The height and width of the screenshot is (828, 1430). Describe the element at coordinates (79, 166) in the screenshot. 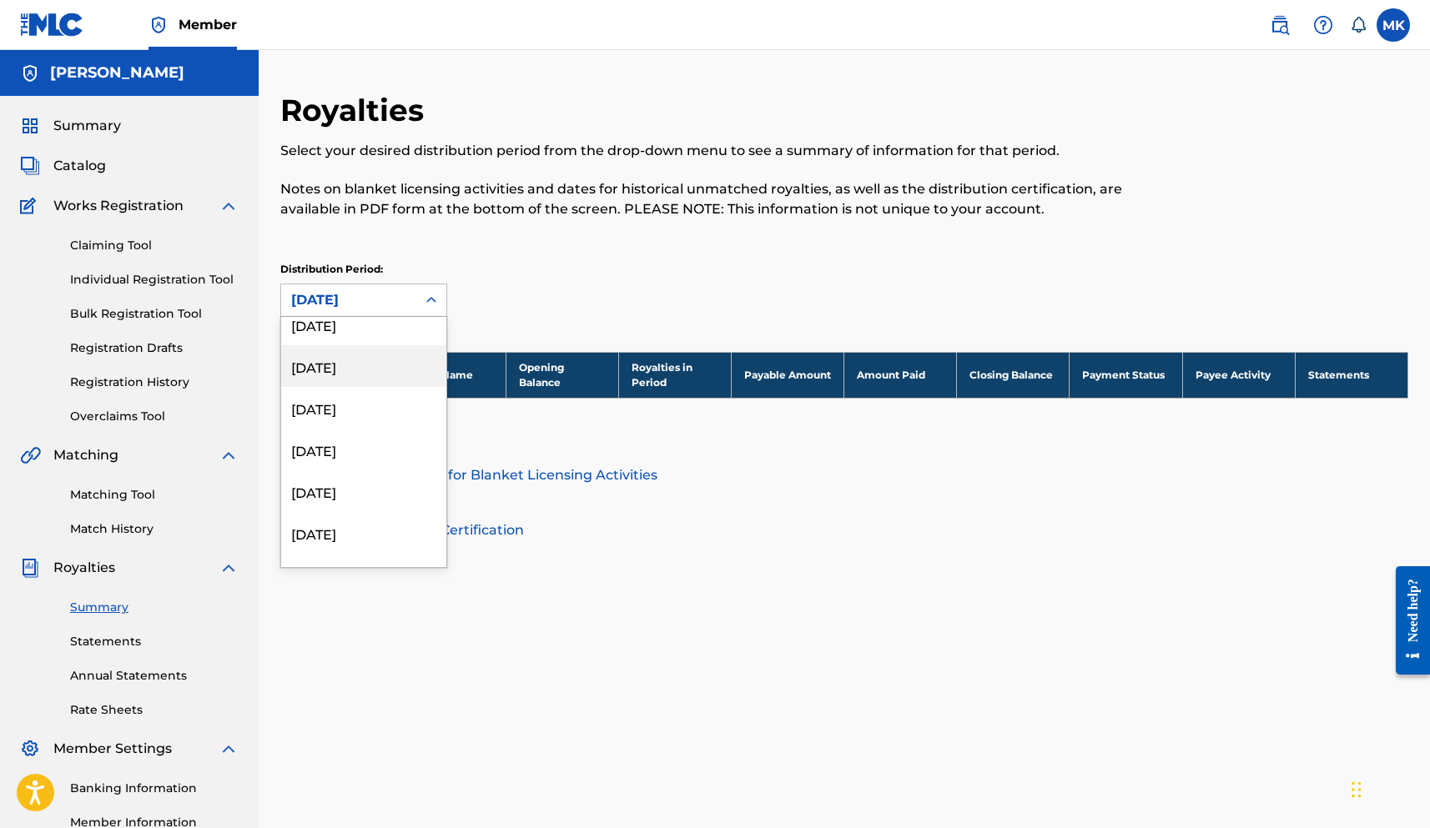

I see `span: Catalog` at that location.